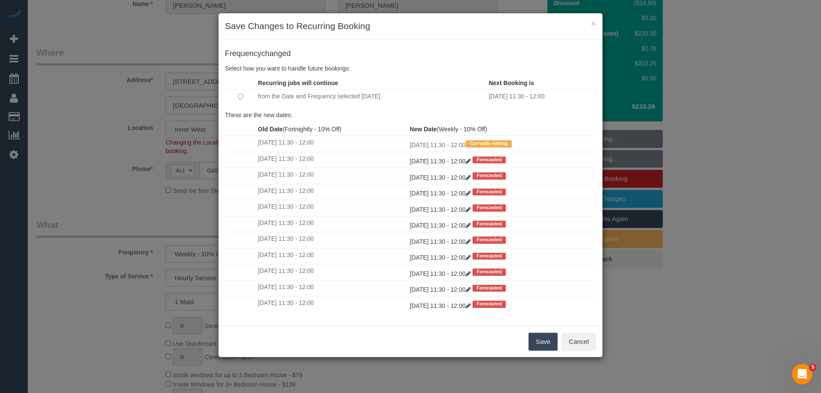  Describe the element at coordinates (411, 54) in the screenshot. I see `h4: changed` at that location.